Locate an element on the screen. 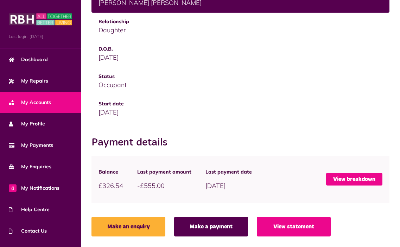  span: My Repairs is located at coordinates (28, 81).